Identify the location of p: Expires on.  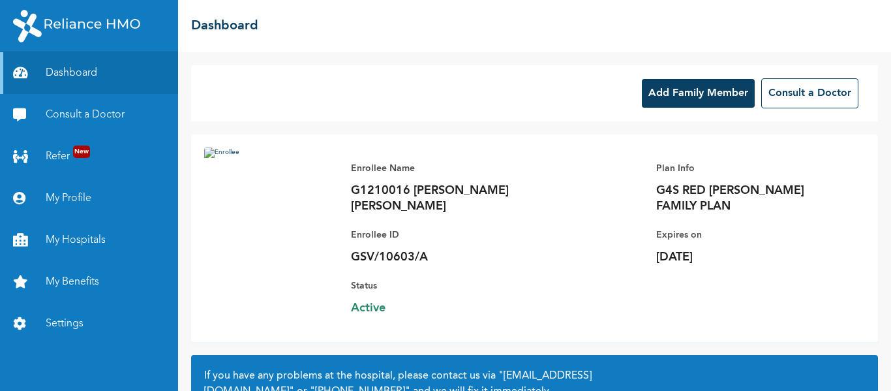
(747, 235).